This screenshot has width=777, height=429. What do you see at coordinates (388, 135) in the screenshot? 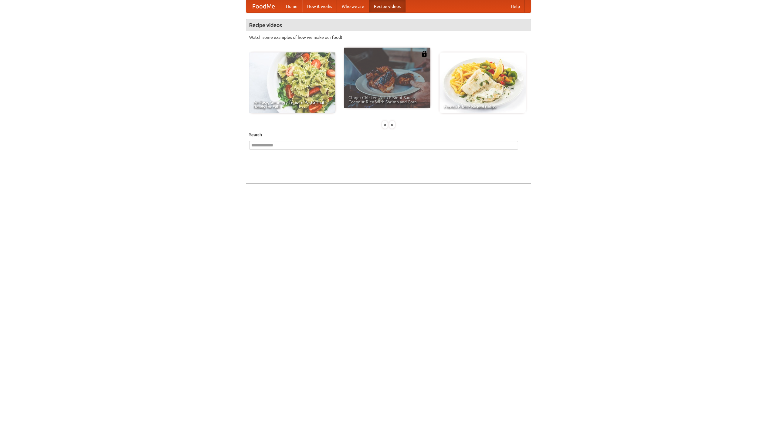
I see `h5: Search` at bounding box center [388, 135].